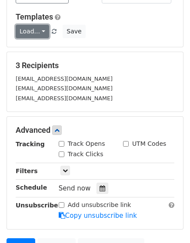  I want to click on label: Track Clicks, so click(86, 154).